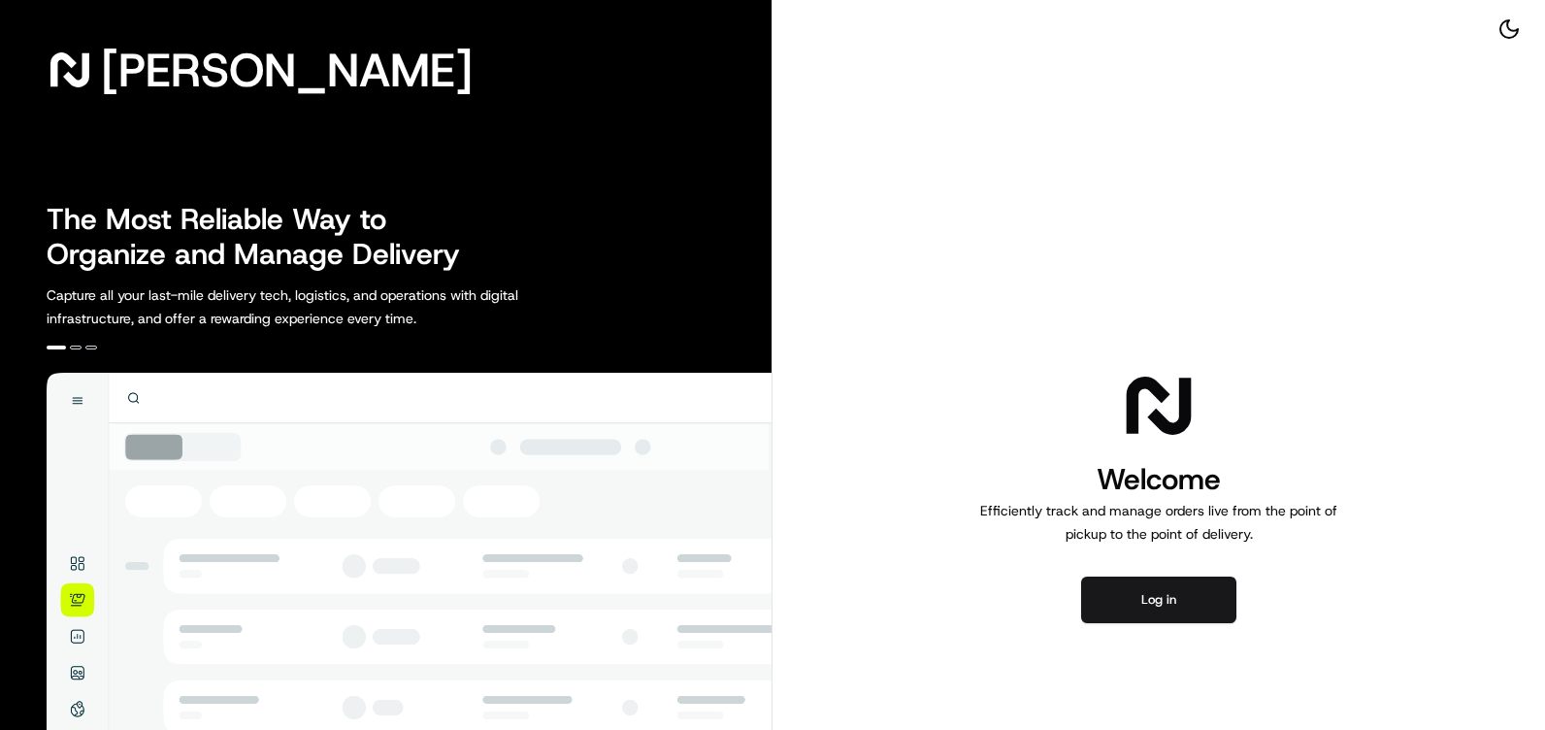  Describe the element at coordinates (1159, 480) in the screenshot. I see `h1: Welcome` at that location.